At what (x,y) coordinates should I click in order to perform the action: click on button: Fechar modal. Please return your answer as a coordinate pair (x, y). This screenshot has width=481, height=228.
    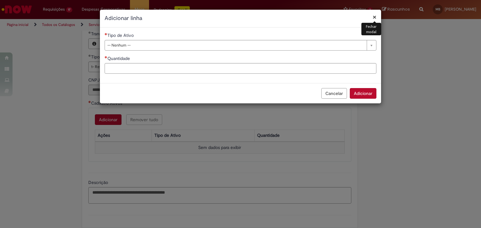
    Looking at the image, I should click on (374, 17).